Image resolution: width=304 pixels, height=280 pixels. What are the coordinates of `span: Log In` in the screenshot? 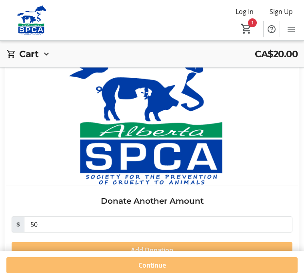 It's located at (244, 12).